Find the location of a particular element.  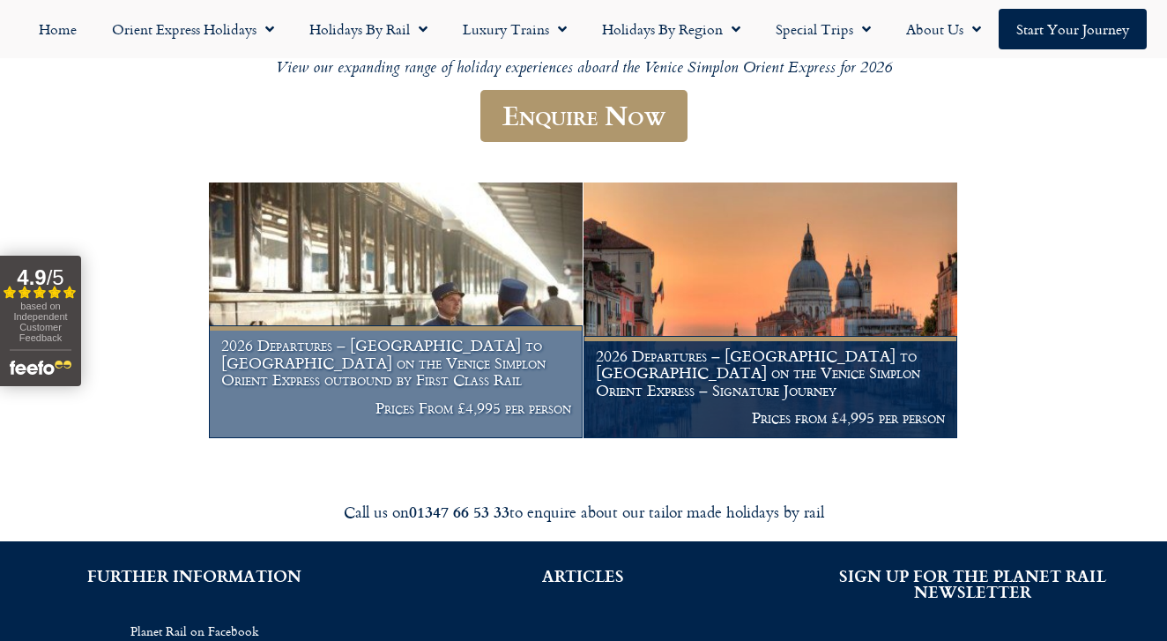

p: Prices from £4,995 per person is located at coordinates (770, 418).